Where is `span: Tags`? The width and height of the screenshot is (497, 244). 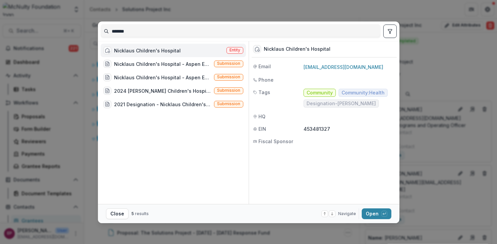 span: Tags is located at coordinates (264, 92).